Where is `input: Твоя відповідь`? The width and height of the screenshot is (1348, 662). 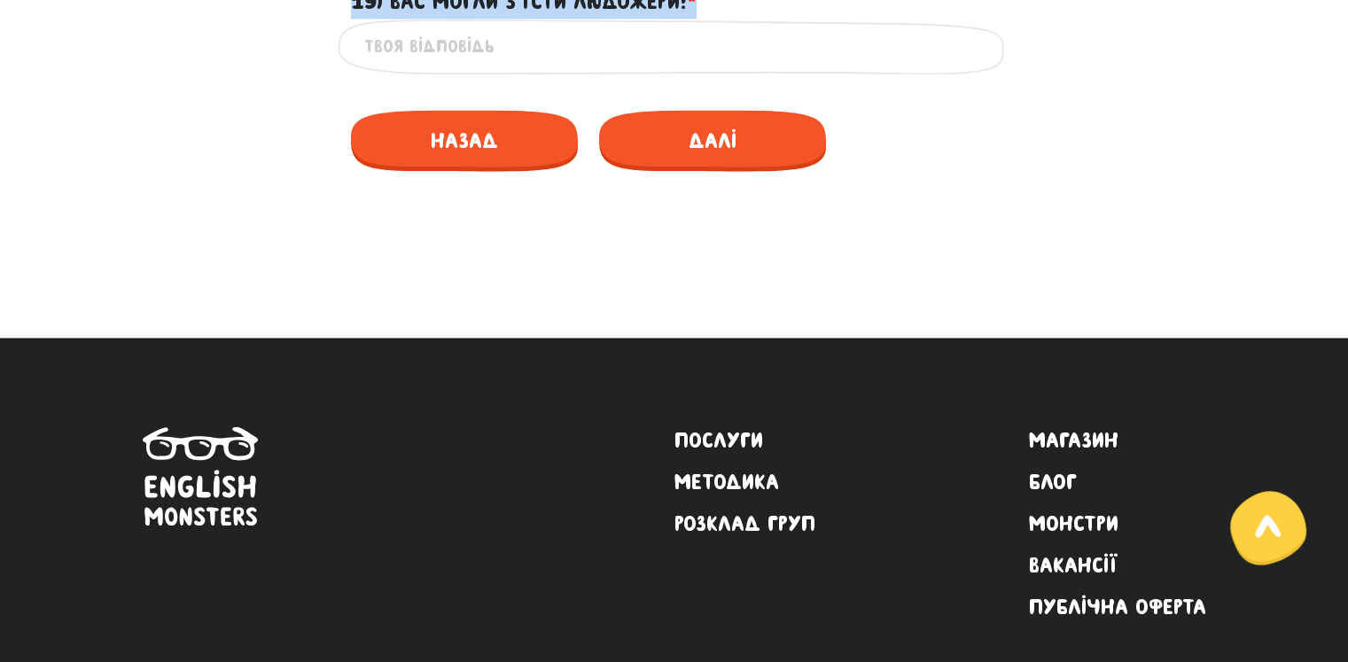
input: Твоя відповідь is located at coordinates (674, 46).